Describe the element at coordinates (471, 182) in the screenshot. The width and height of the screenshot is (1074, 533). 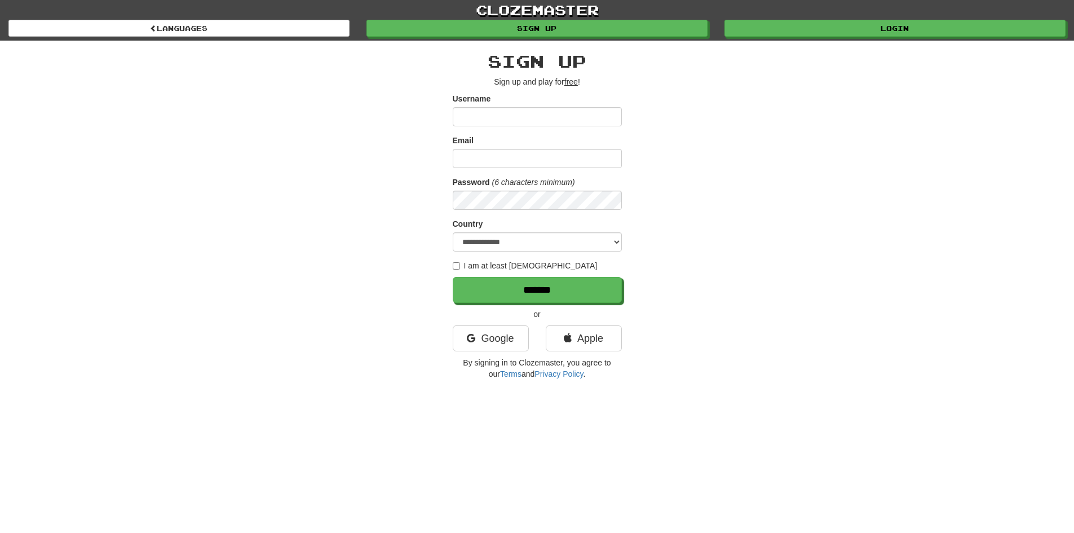
I see `label: Password` at that location.